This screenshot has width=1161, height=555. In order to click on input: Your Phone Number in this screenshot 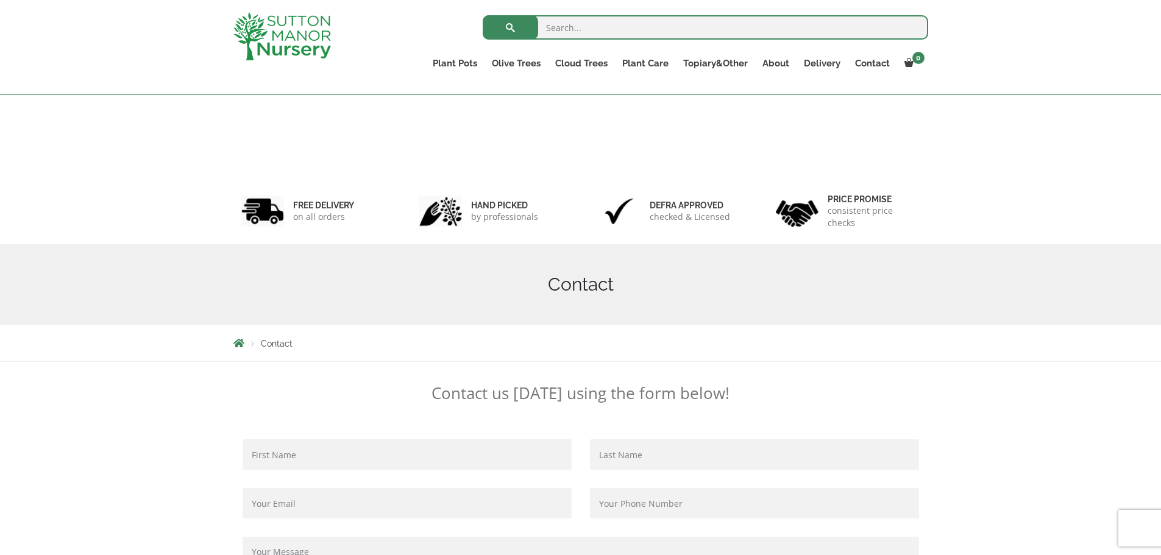, I will do `click(754, 503)`.